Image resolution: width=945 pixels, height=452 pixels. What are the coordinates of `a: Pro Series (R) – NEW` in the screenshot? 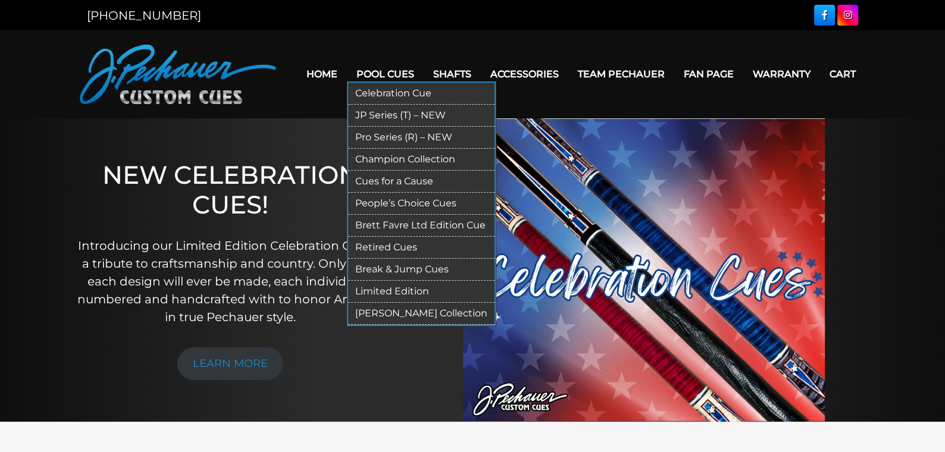 It's located at (421, 137).